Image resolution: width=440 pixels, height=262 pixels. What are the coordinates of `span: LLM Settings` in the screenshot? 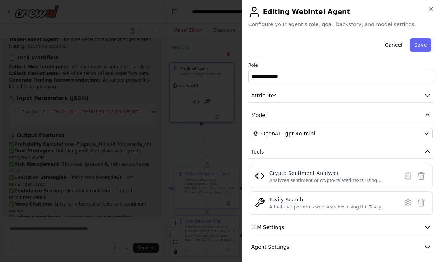 It's located at (268, 227).